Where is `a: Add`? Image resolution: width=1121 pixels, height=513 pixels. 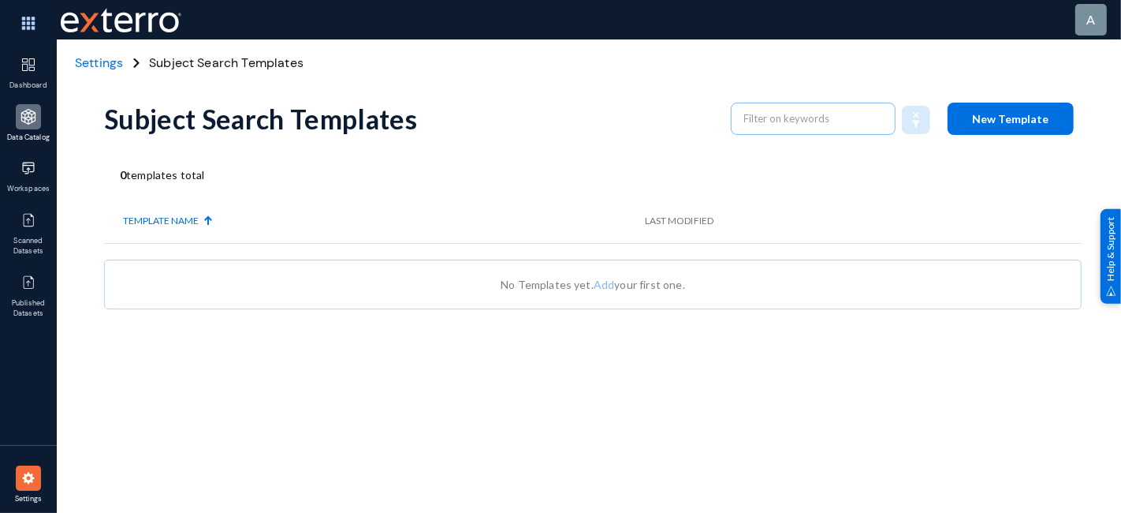
a: Add is located at coordinates (604, 284).